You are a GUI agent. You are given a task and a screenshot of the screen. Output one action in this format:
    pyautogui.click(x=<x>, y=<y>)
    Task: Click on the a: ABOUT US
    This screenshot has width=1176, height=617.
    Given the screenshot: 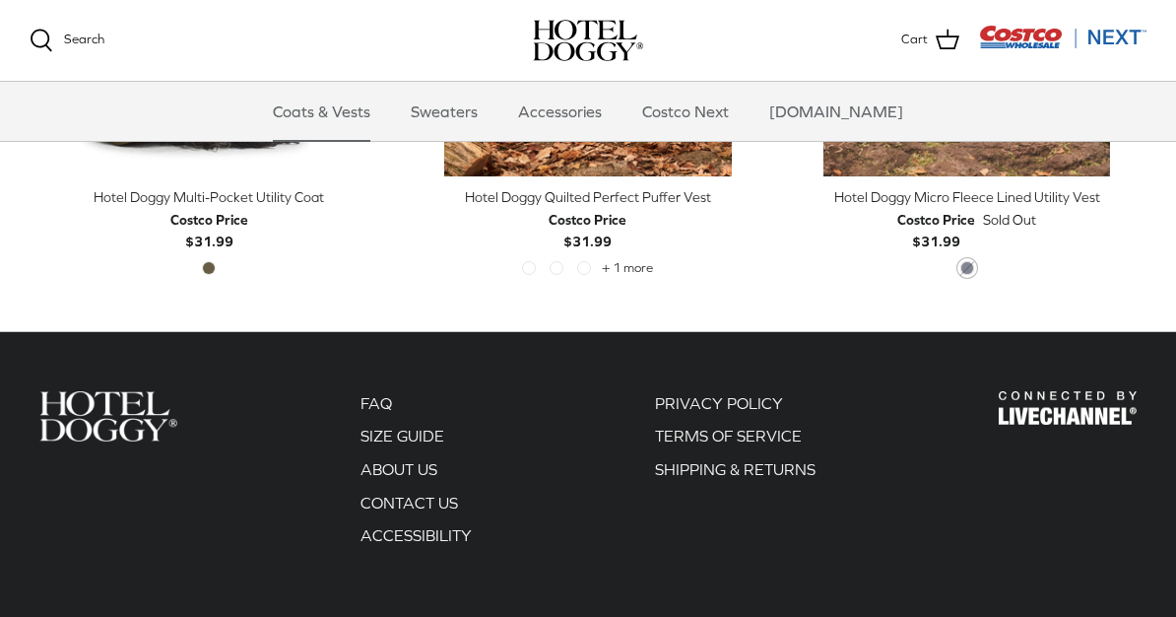 What is the action you would take?
    pyautogui.click(x=399, y=469)
    